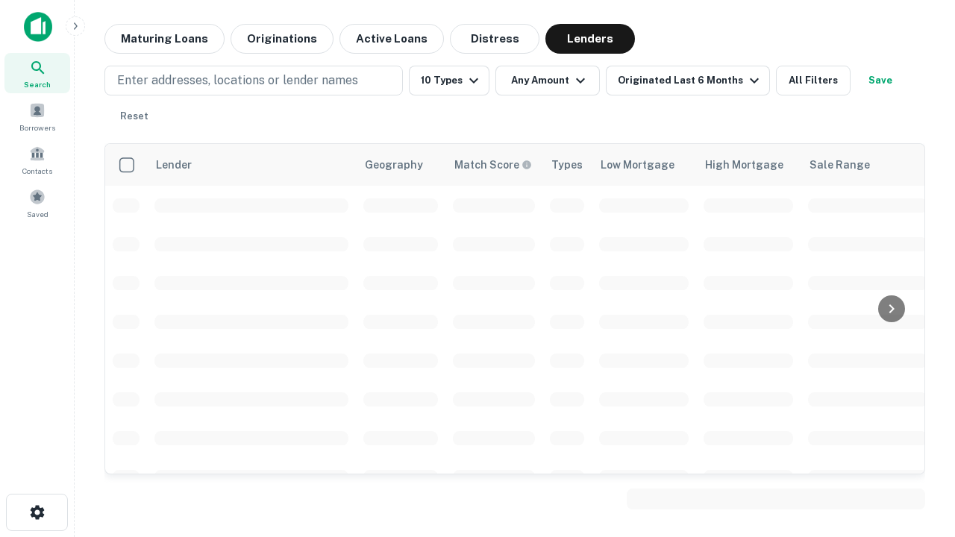 The height and width of the screenshot is (537, 955). Describe the element at coordinates (37, 116) in the screenshot. I see `div: Borrowers` at that location.